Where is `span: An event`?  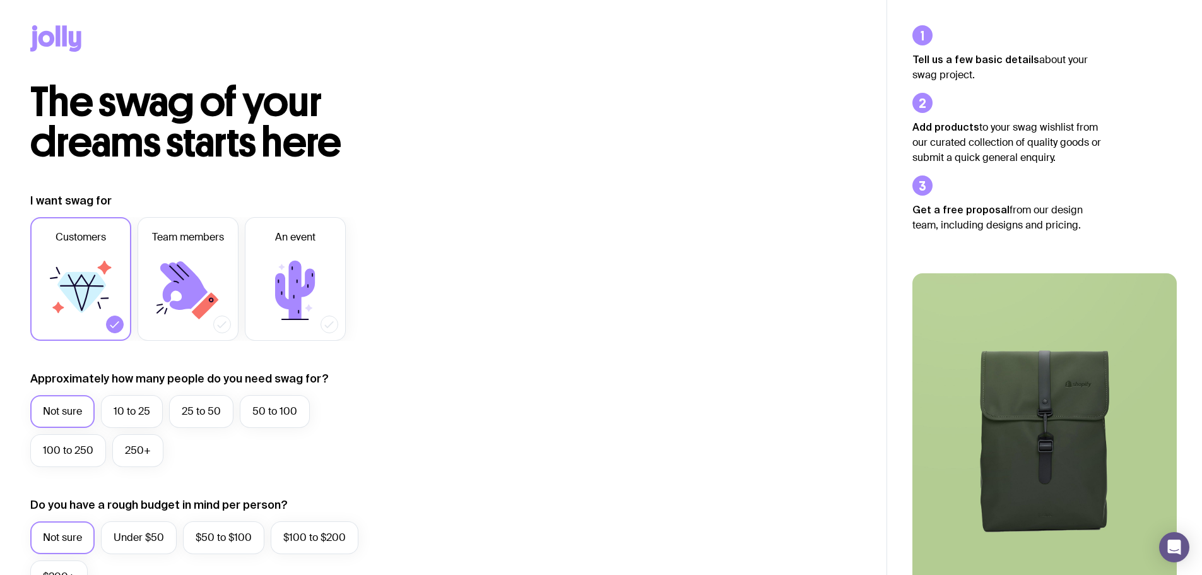 span: An event is located at coordinates (295, 237).